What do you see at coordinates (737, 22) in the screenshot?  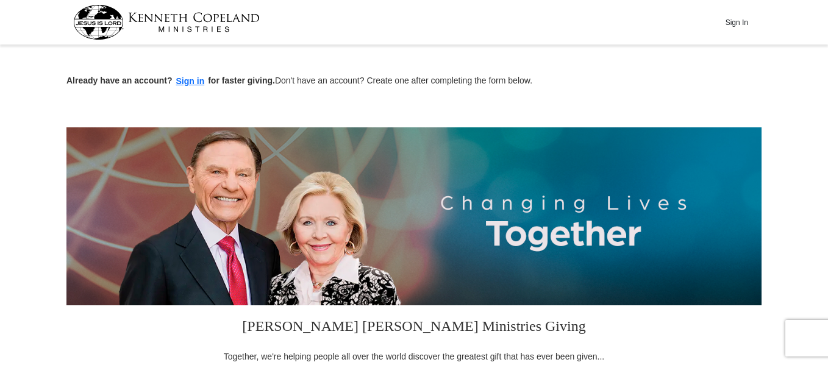 I see `button: Sign In` at bounding box center [737, 22].